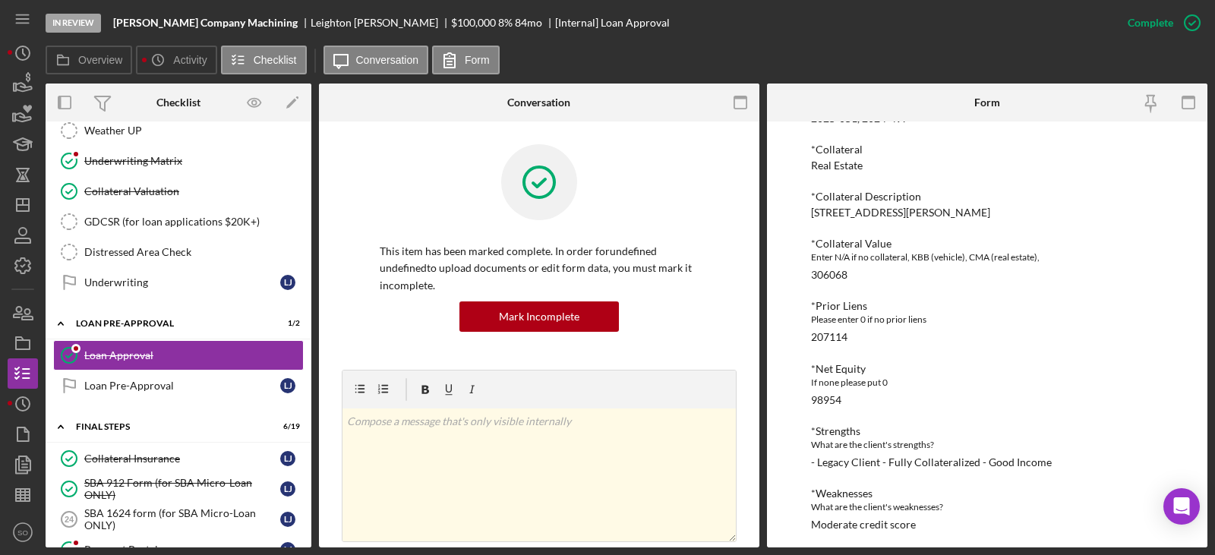 This screenshot has width=1215, height=555. Describe the element at coordinates (376, 60) in the screenshot. I see `button: Conversation` at that location.